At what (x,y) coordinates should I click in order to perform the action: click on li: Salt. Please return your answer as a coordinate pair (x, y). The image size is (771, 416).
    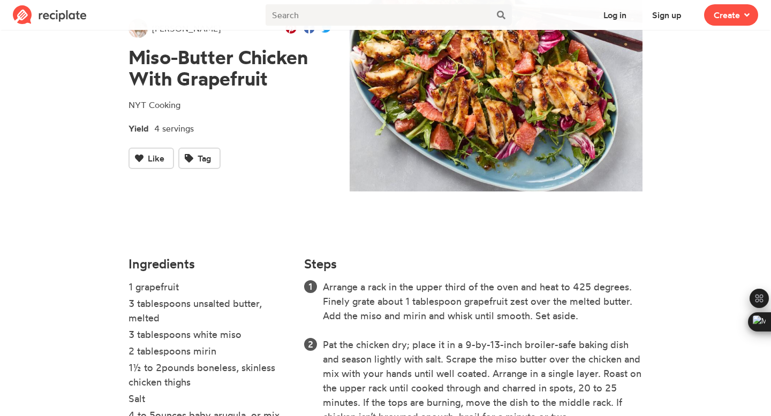
    Looking at the image, I should click on (210, 400).